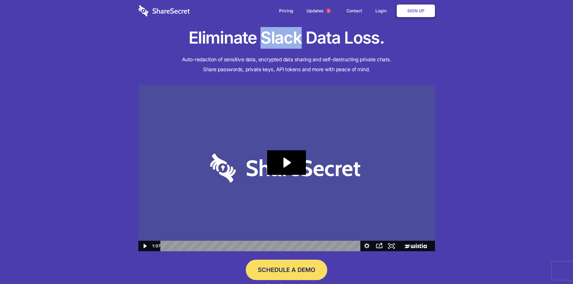 The image size is (573, 284). What do you see at coordinates (366, 246) in the screenshot?
I see `button: Show settings menu` at bounding box center [366, 246].